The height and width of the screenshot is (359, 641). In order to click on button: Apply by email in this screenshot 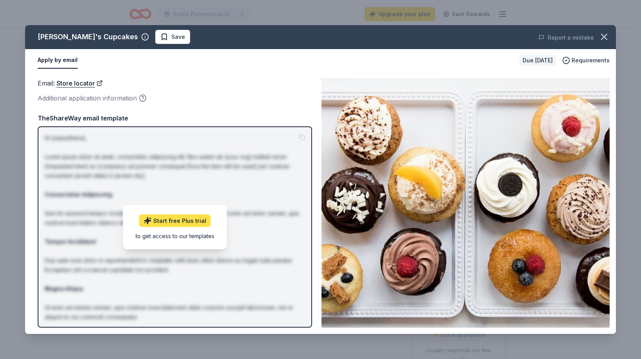, I will do `click(58, 60)`.